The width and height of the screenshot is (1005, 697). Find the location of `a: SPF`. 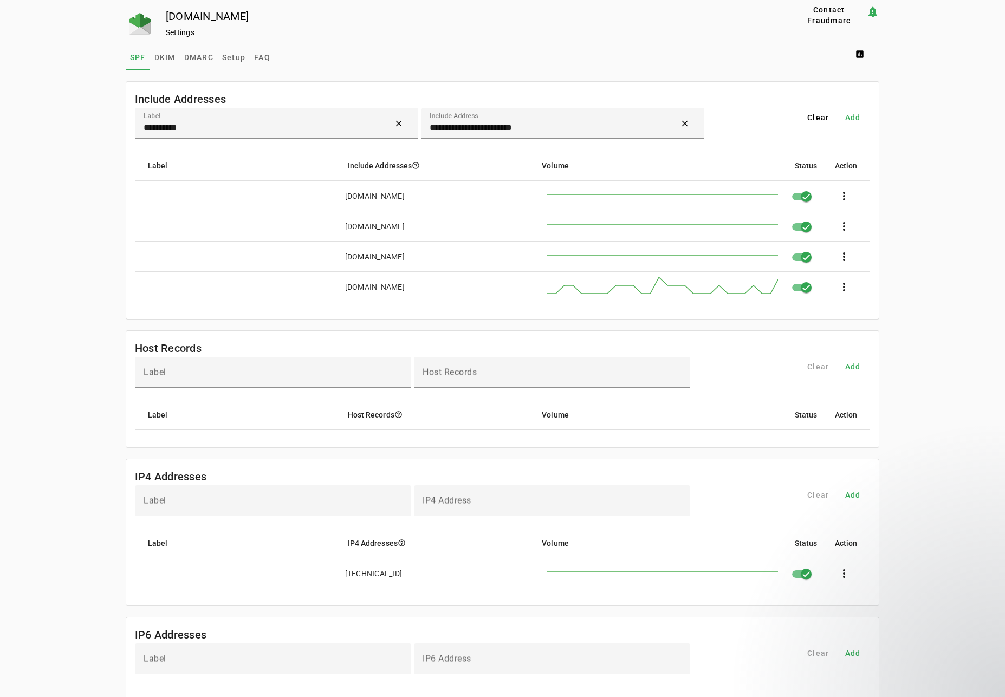

a: SPF is located at coordinates (138, 57).